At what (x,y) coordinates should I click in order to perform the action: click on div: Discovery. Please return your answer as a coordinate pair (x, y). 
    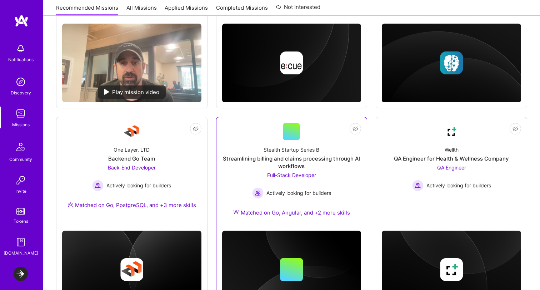
    Looking at the image, I should click on (21, 92).